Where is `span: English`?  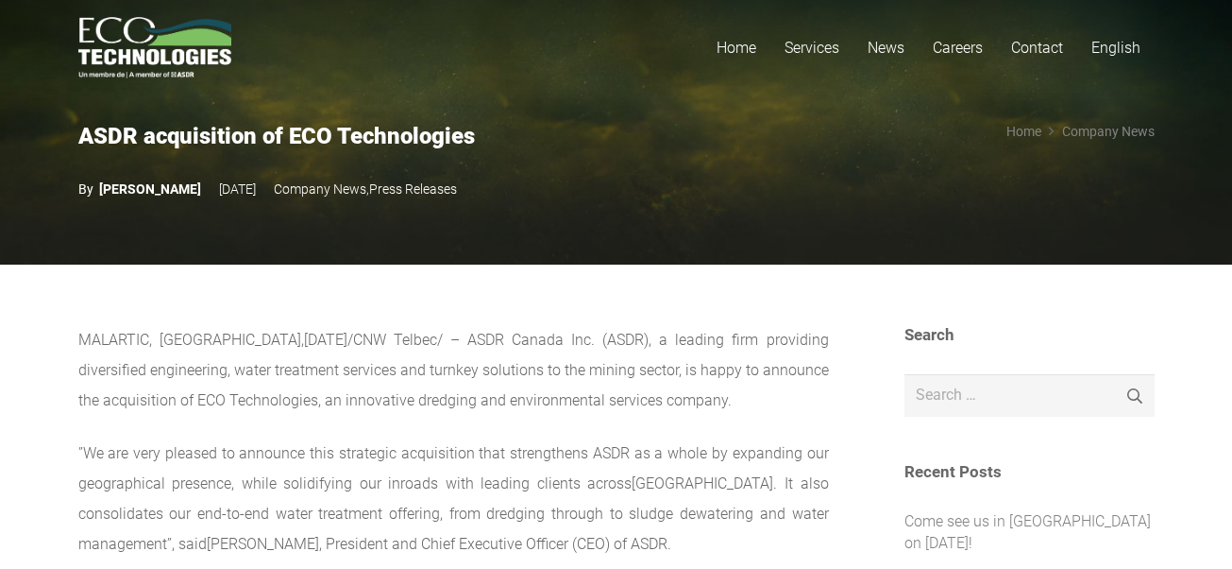 span: English is located at coordinates (1116, 47).